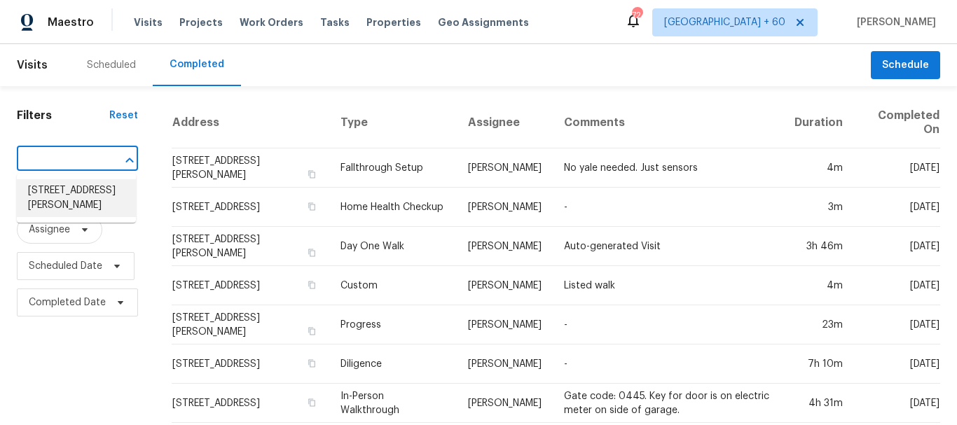 The height and width of the screenshot is (425, 957). I want to click on td: Day One Walk, so click(392, 247).